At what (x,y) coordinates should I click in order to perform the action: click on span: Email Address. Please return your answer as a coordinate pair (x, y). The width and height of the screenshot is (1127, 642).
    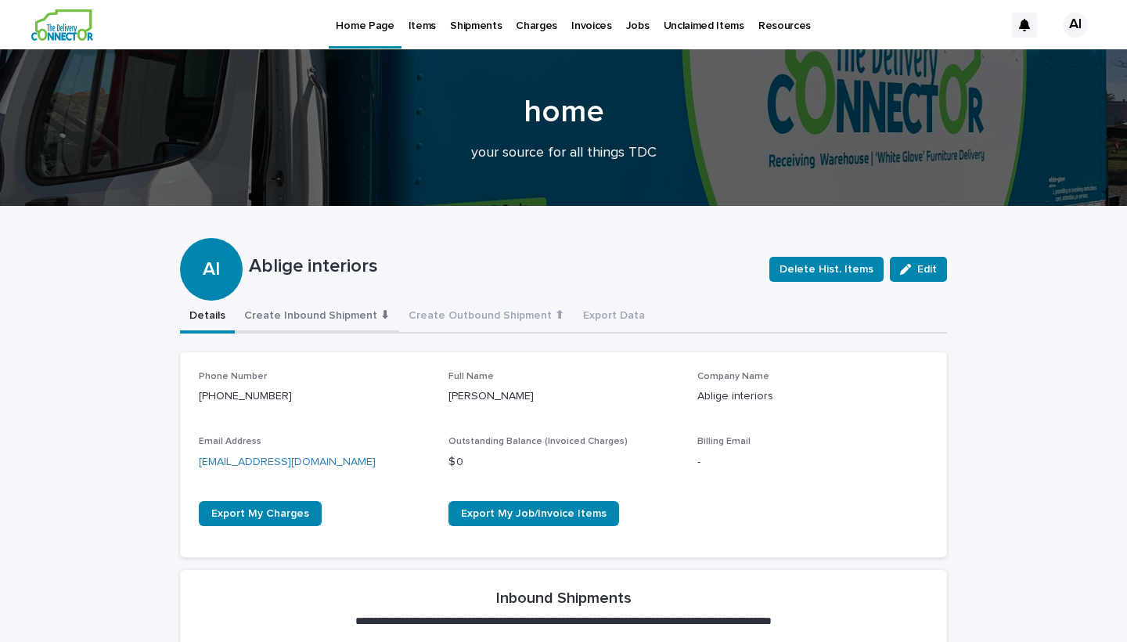
    Looking at the image, I should click on (230, 441).